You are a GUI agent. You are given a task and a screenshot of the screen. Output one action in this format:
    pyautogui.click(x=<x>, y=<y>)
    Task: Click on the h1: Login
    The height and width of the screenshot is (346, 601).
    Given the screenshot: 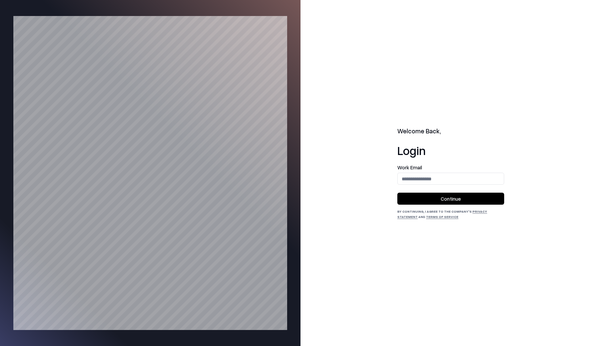 What is the action you would take?
    pyautogui.click(x=450, y=150)
    